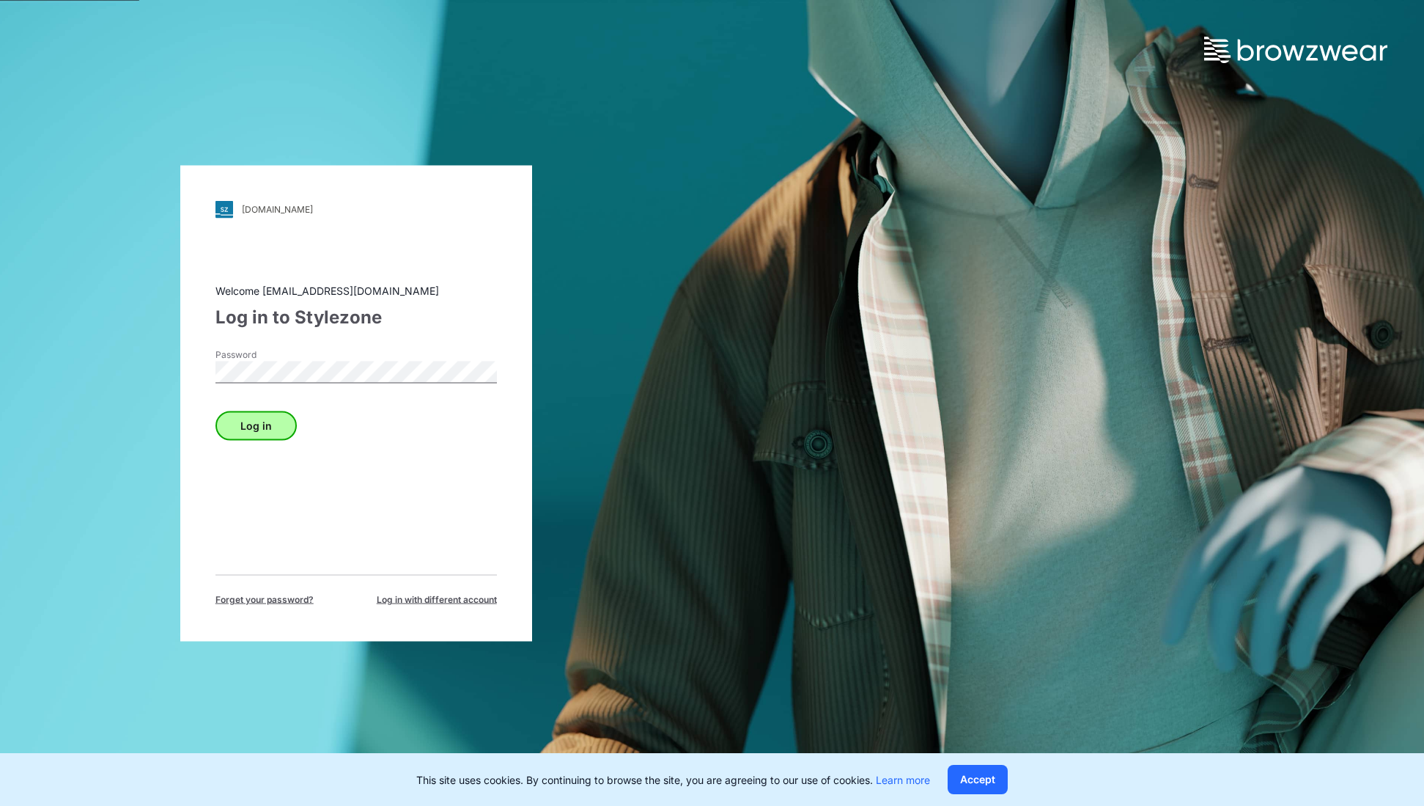  I want to click on a: Learn more, so click(903, 779).